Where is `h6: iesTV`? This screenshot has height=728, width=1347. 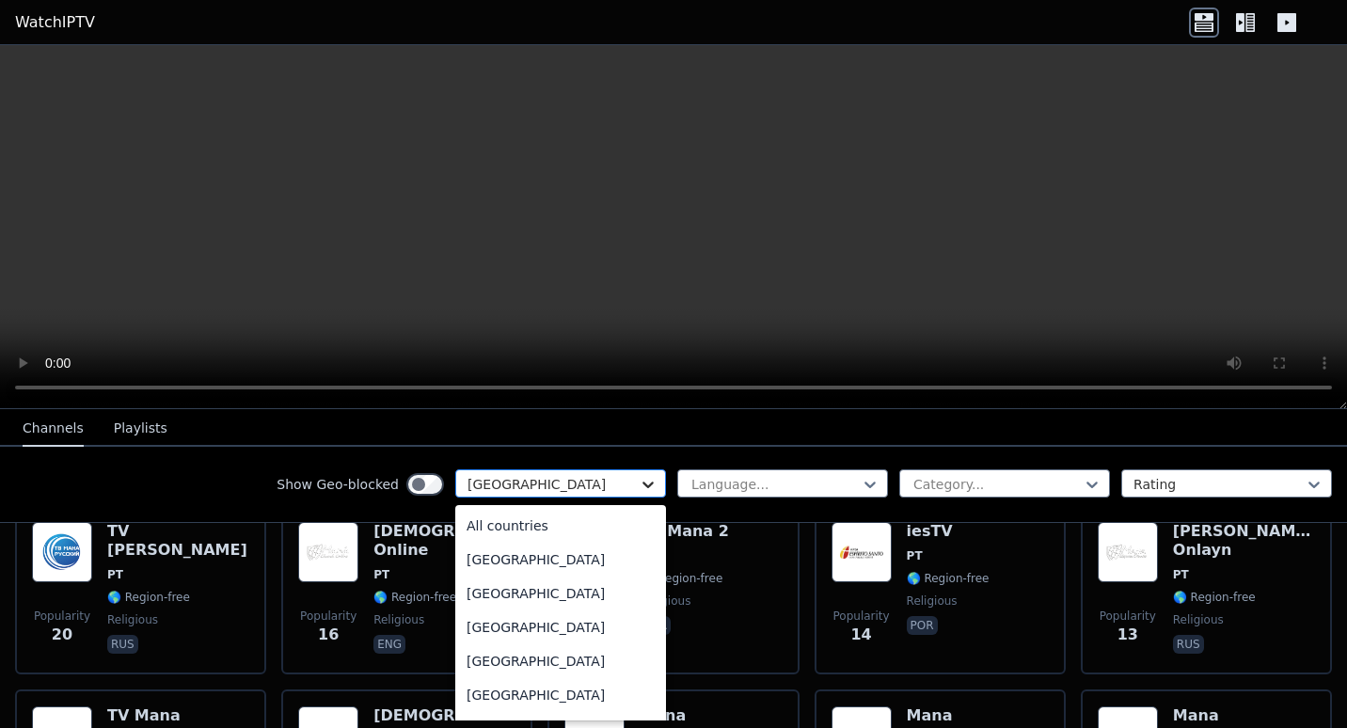 h6: iesTV is located at coordinates (948, 531).